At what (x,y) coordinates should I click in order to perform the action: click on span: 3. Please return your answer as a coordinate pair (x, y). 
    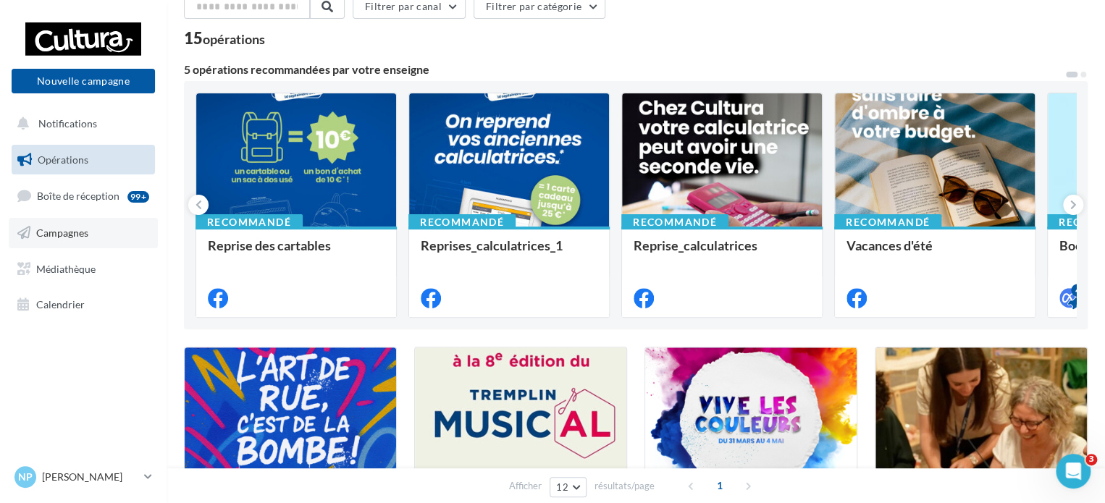
    Looking at the image, I should click on (1091, 460).